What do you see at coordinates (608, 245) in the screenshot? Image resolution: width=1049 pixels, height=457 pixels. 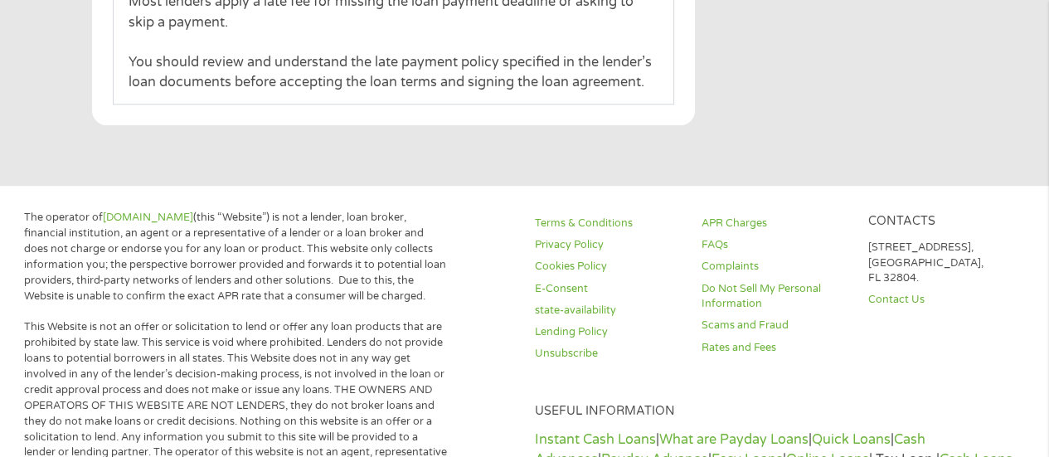 I see `a: Privacy Policy` at bounding box center [608, 245].